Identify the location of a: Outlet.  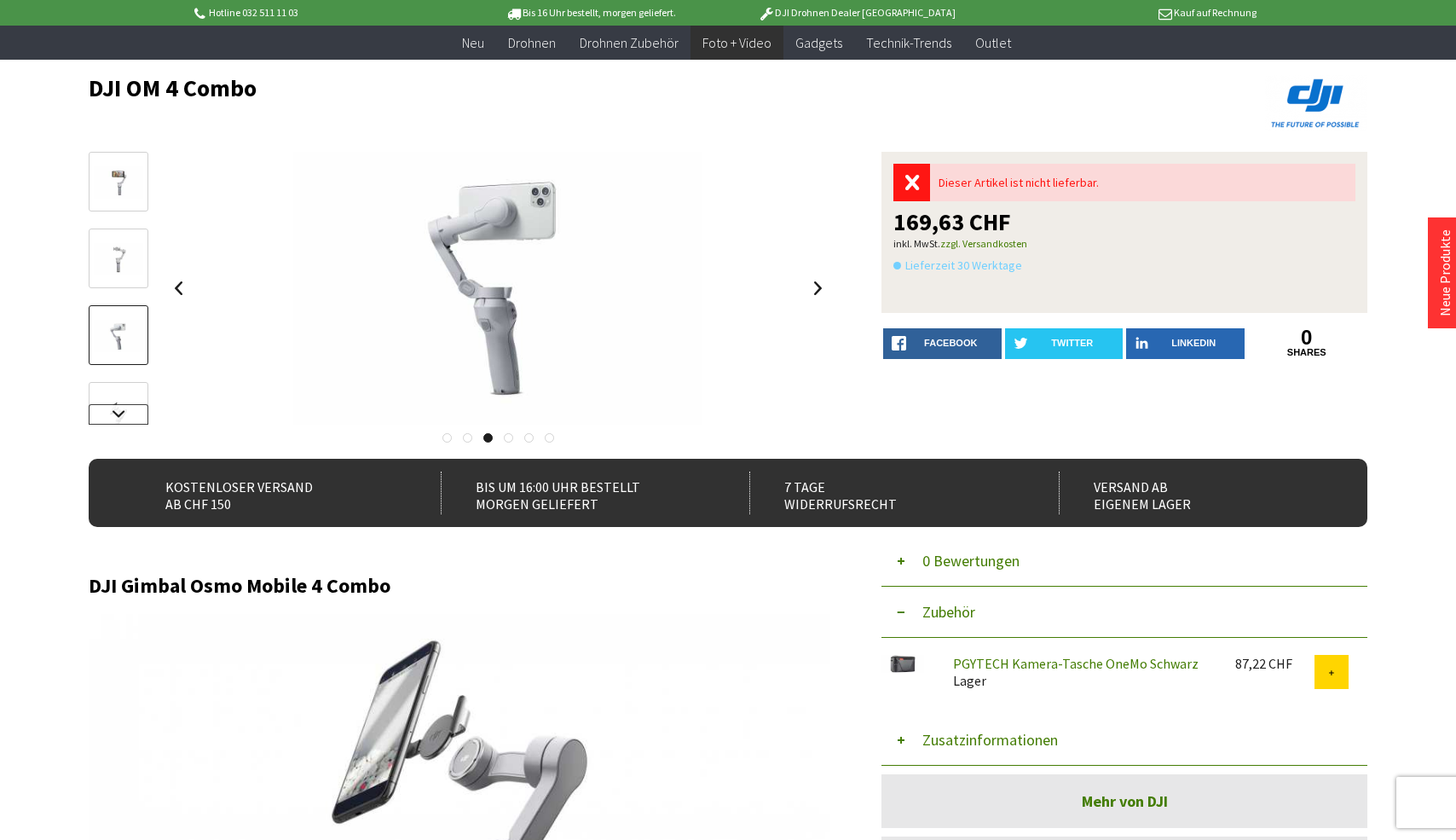
(993, 42).